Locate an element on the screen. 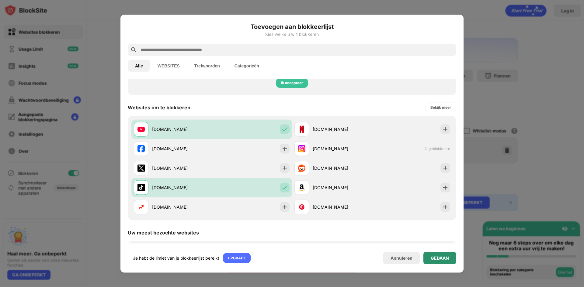 This screenshot has width=584, height=287. div: Kies welke u wilt blokkeren is located at coordinates (292, 34).